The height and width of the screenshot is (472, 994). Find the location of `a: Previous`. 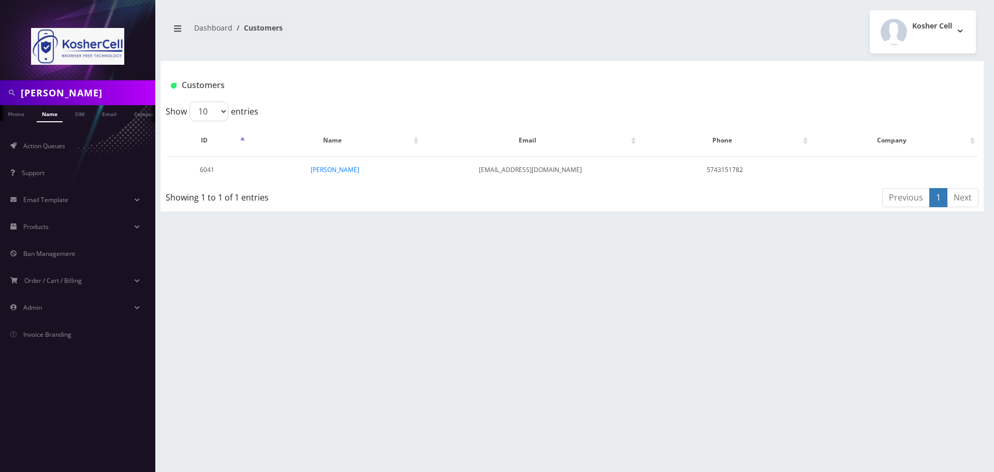

a: Previous is located at coordinates (906, 197).